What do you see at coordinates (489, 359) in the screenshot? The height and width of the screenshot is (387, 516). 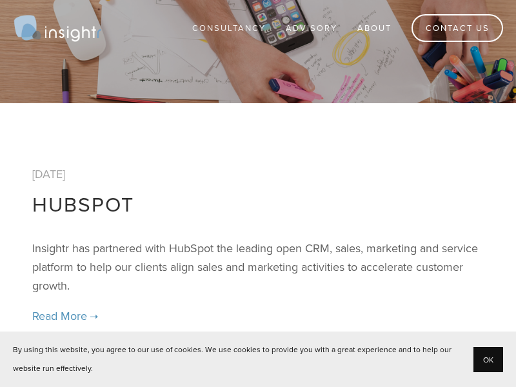 I see `span: OK` at bounding box center [489, 359].